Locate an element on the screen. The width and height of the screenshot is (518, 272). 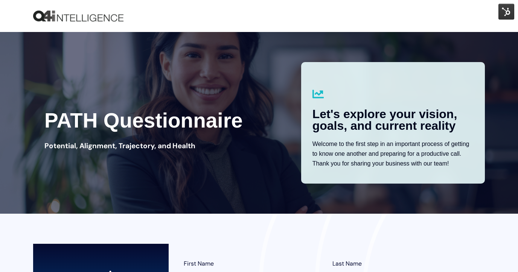
div: PATH Questionnaire is located at coordinates (143, 120).